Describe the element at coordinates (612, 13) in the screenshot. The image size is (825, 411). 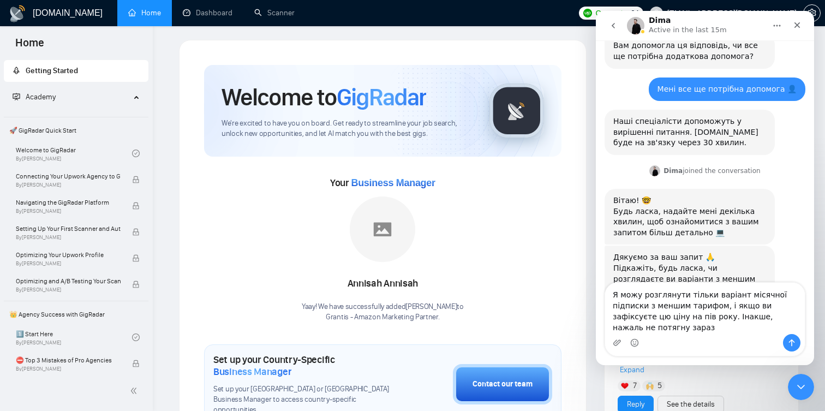
I see `span: Connects:` at that location.